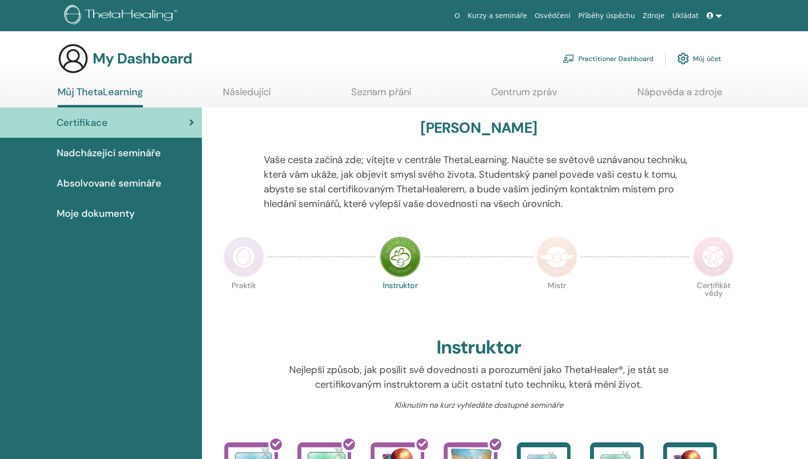 The width and height of the screenshot is (808, 459). What do you see at coordinates (82, 122) in the screenshot?
I see `span: Certifikace` at bounding box center [82, 122].